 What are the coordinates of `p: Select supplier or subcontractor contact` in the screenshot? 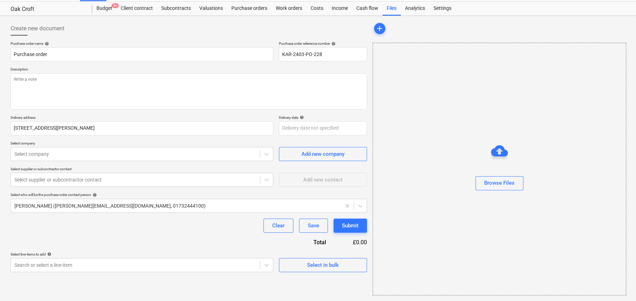 It's located at (142, 169).